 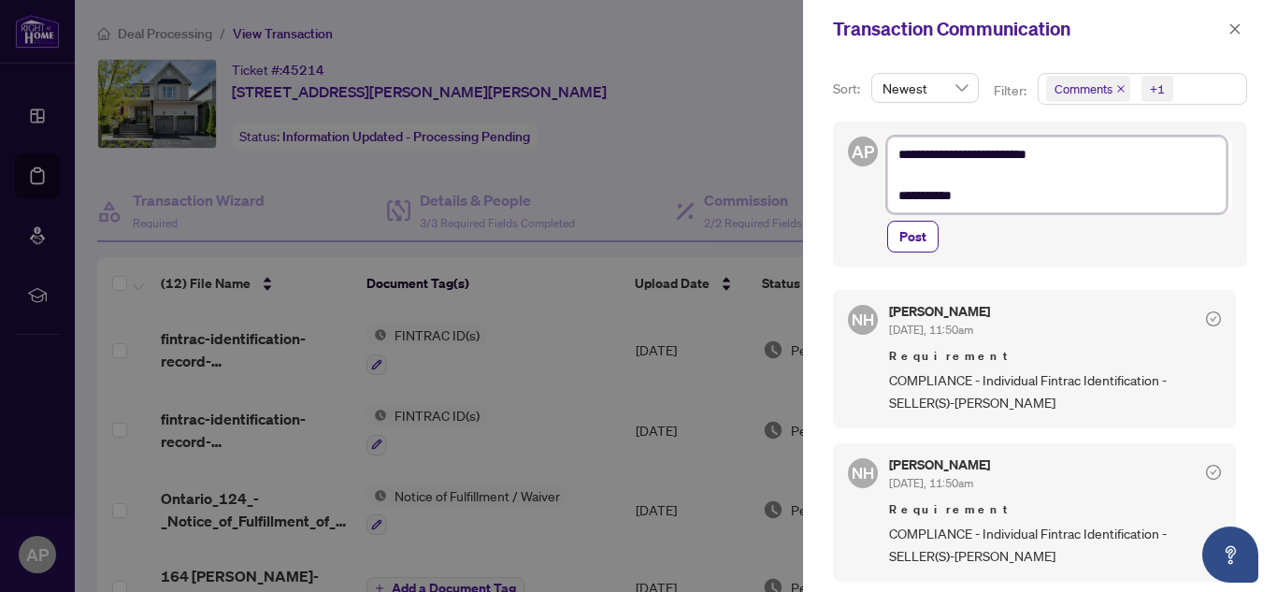 I want to click on p: Sort:, so click(x=848, y=89).